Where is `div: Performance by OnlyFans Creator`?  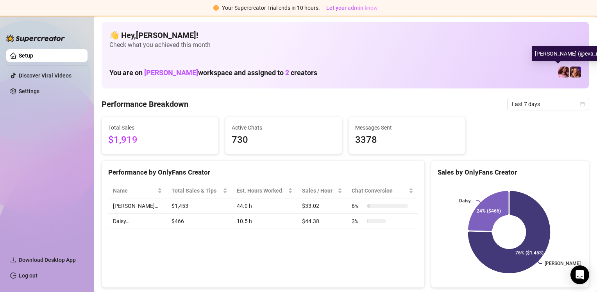 div: Performance by OnlyFans Creator is located at coordinates (263, 172).